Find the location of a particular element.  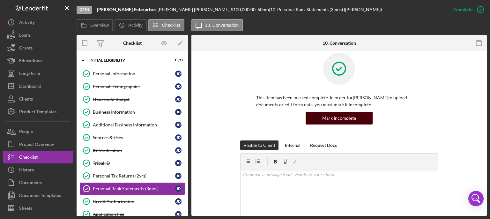

button: Request Docs is located at coordinates (324, 145).